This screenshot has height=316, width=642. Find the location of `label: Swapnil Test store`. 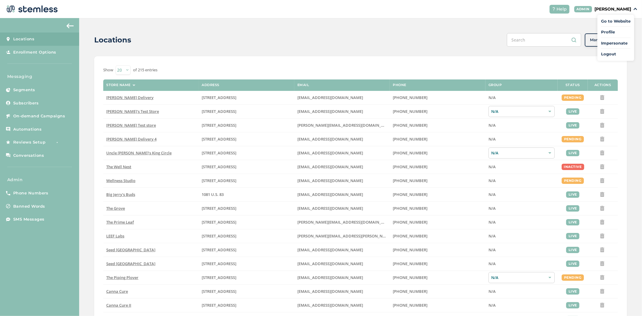

label: Swapnil Test store is located at coordinates (151, 125).